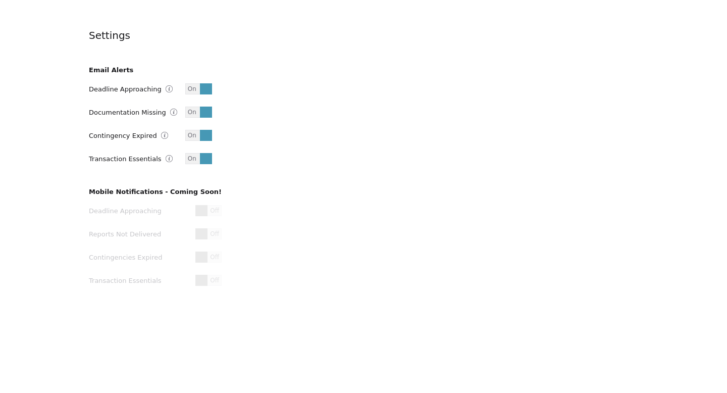 The image size is (727, 393). Describe the element at coordinates (150, 70) in the screenshot. I see `h3: Email Alerts` at that location.